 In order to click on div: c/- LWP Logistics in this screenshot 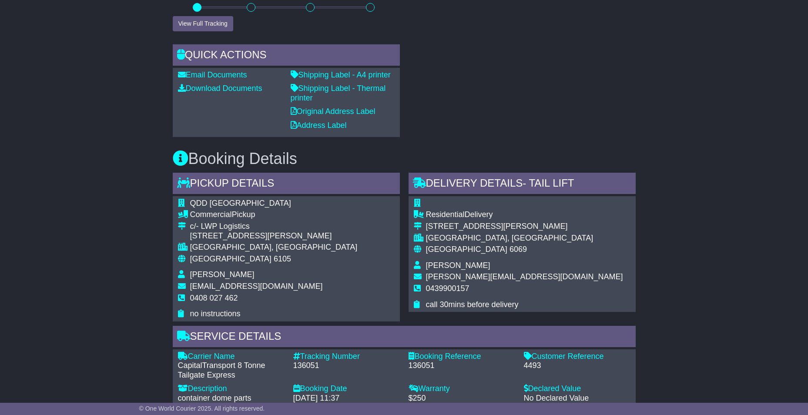, I will do `click(274, 227)`.